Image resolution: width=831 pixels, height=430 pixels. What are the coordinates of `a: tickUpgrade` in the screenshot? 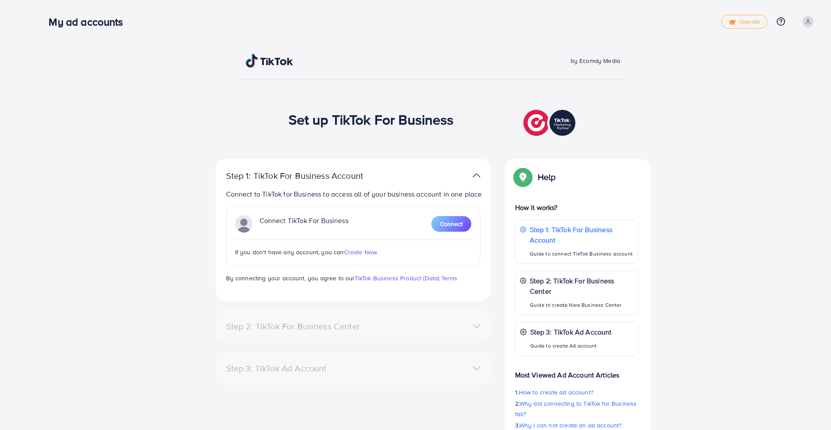 It's located at (744, 22).